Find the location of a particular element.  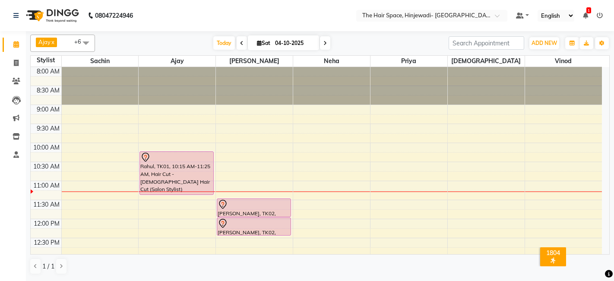

div: Stylist is located at coordinates (46, 60).